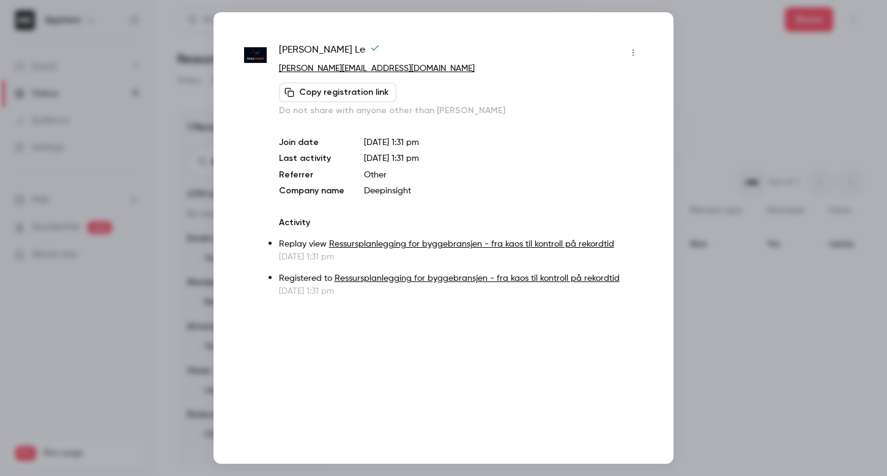  Describe the element at coordinates (338, 92) in the screenshot. I see `button: Copy registration link` at that location.